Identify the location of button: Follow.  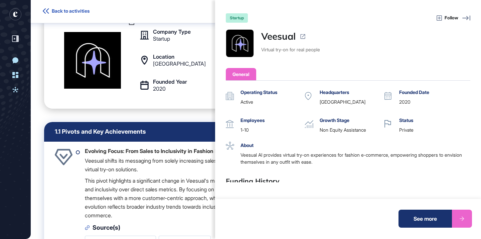
(447, 18).